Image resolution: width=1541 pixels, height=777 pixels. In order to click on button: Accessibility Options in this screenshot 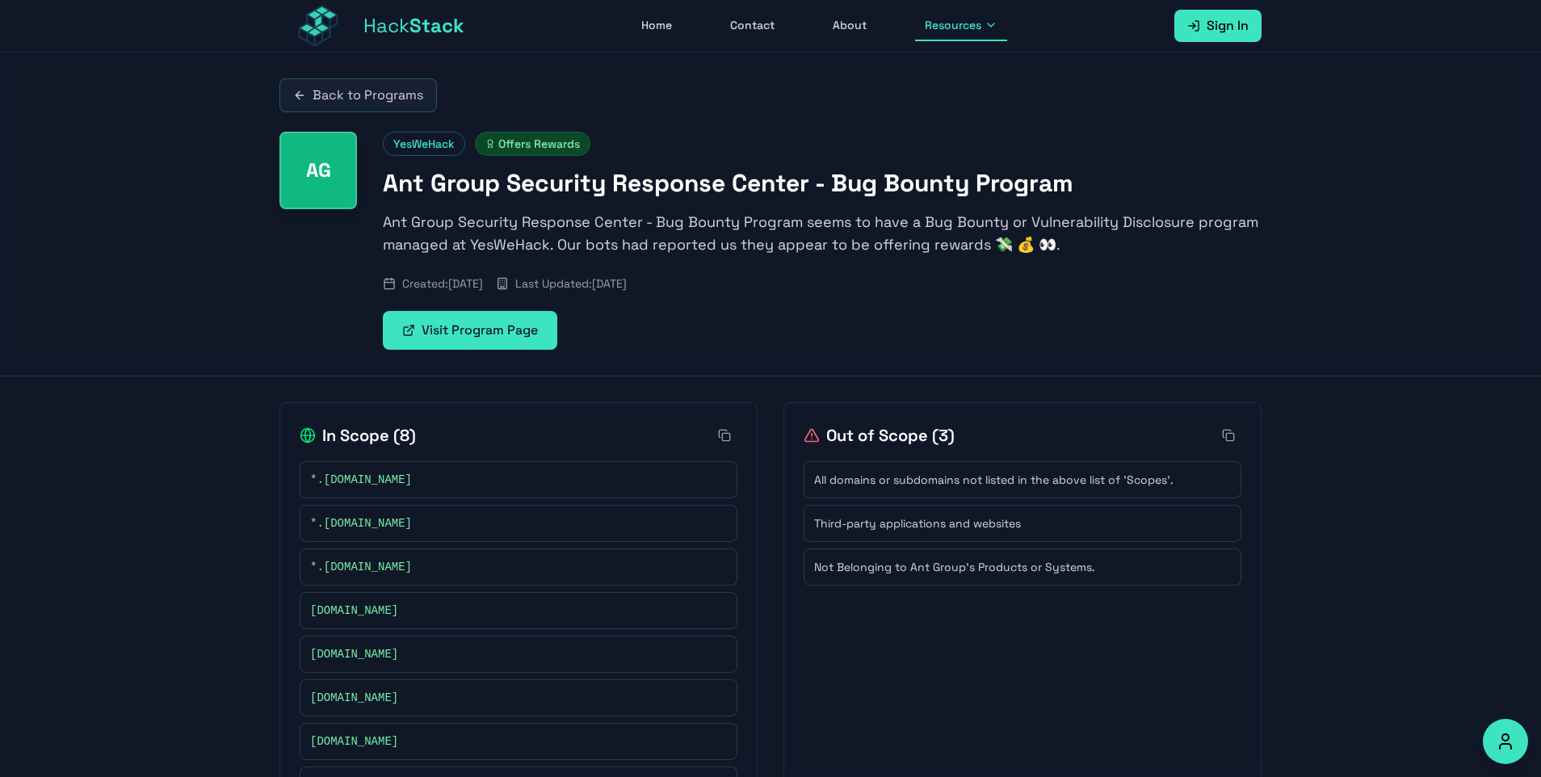, I will do `click(1505, 741)`.